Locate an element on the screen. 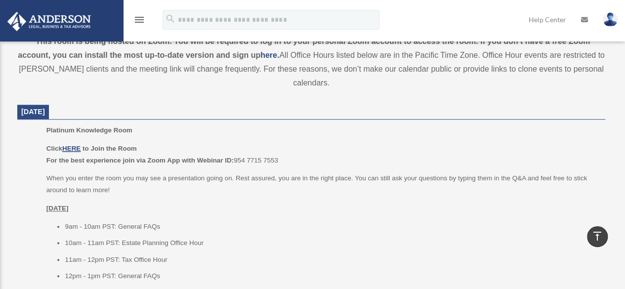 The image size is (625, 289). li: 9am - 10am PST: General FAQs is located at coordinates (331, 227).